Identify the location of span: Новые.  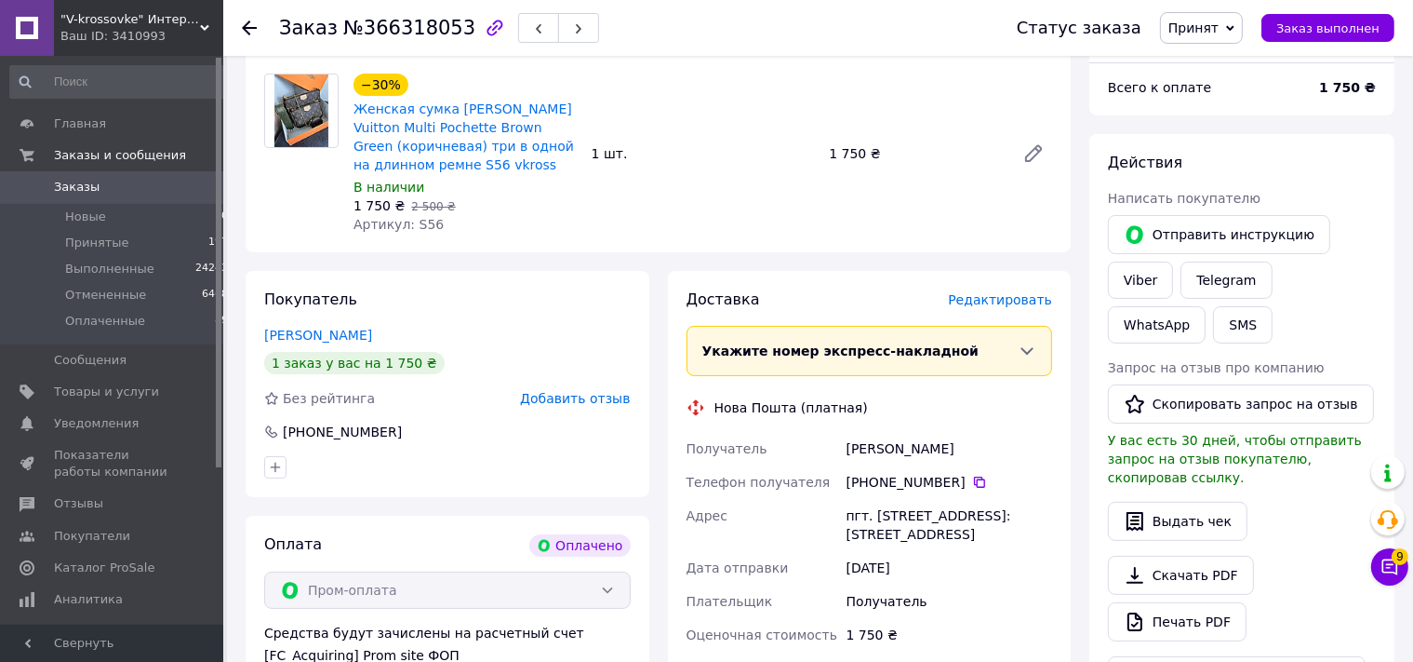
(86, 217).